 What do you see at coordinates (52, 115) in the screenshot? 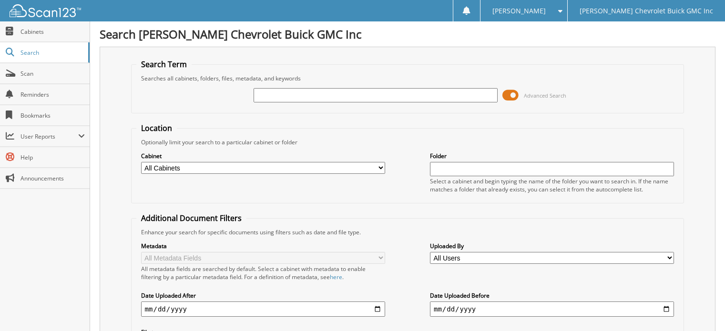
I see `span: Bookmarks` at bounding box center [52, 115].